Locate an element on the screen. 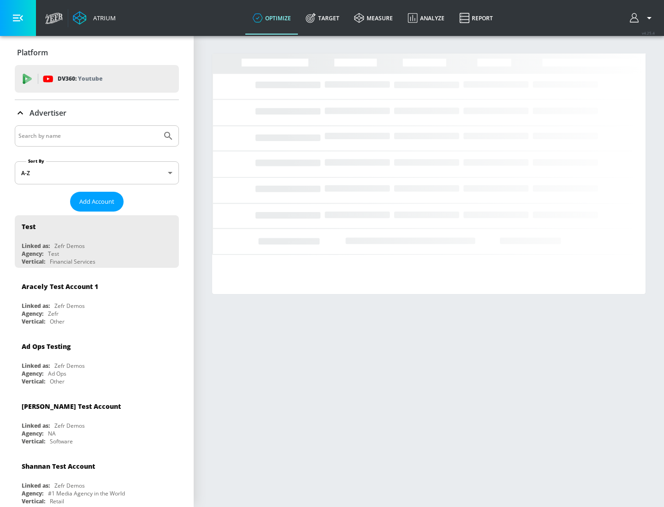  div: Aracely Test Account 1 is located at coordinates (60, 286).